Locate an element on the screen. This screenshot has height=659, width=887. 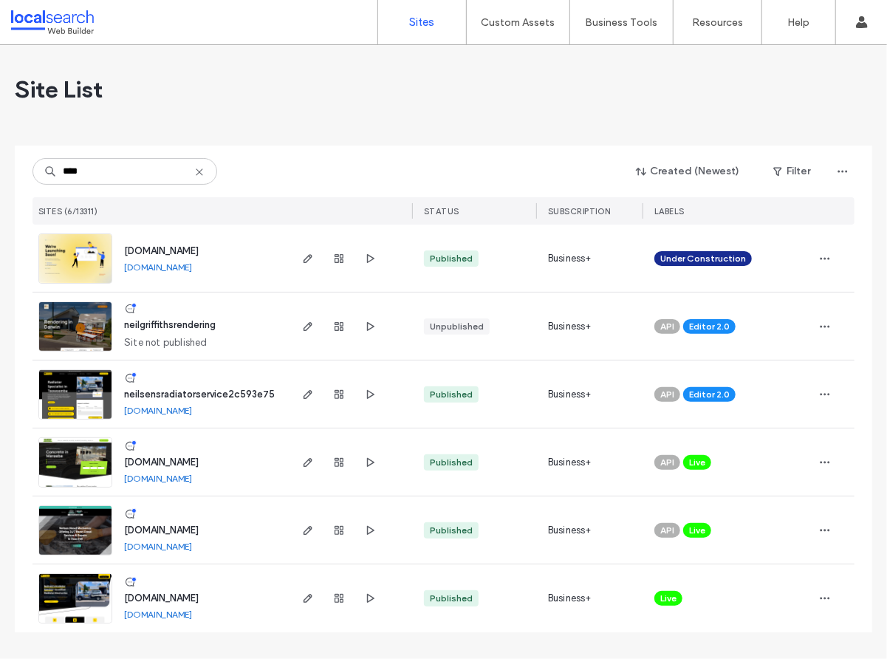
label: Help is located at coordinates (799, 22).